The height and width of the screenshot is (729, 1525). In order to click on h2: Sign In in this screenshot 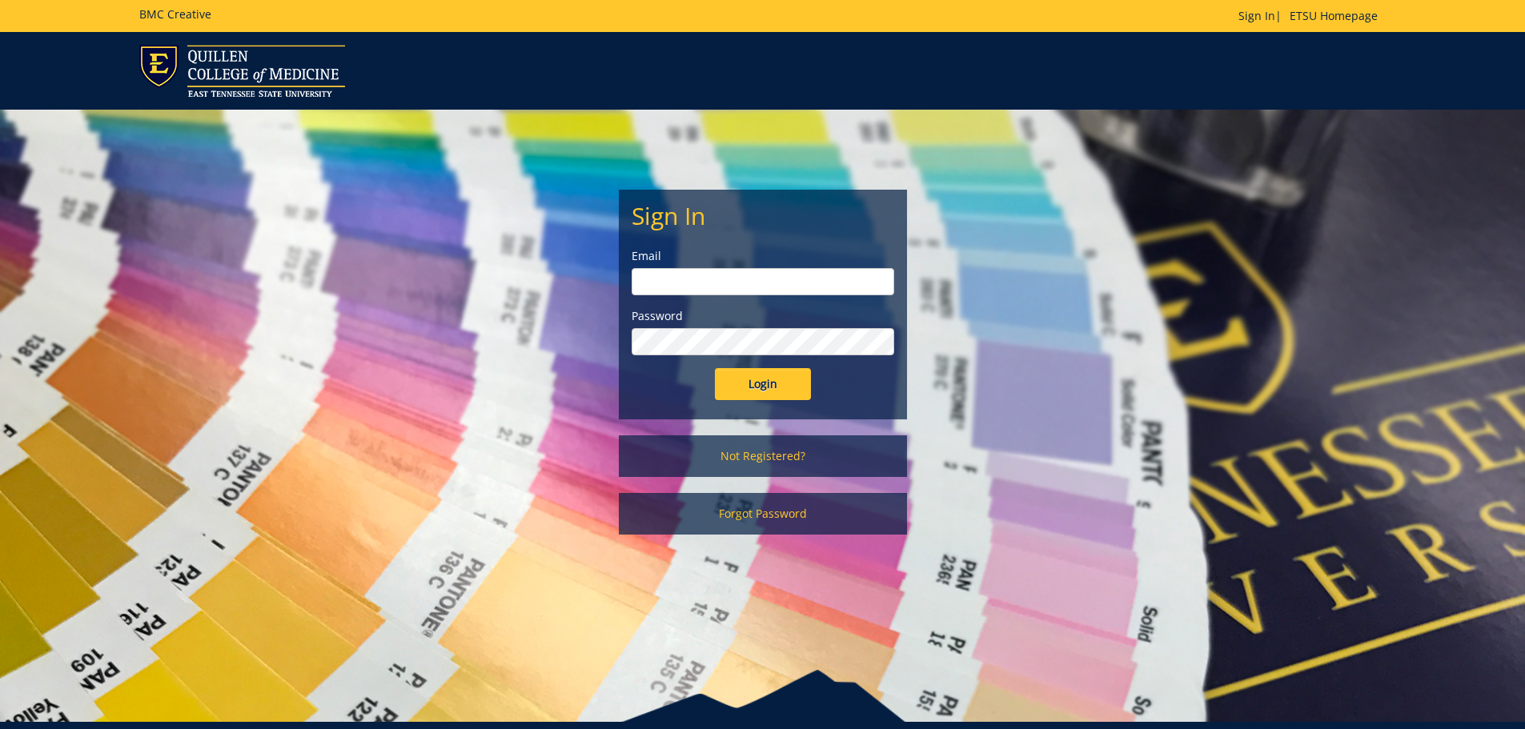, I will do `click(763, 215)`.